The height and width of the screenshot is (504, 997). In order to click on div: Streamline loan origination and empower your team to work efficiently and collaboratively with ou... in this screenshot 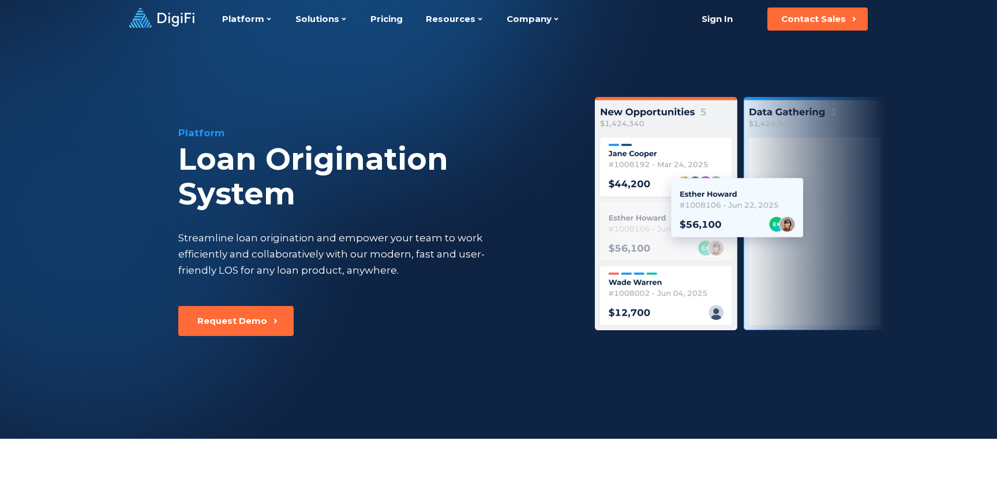, I will do `click(342, 254)`.